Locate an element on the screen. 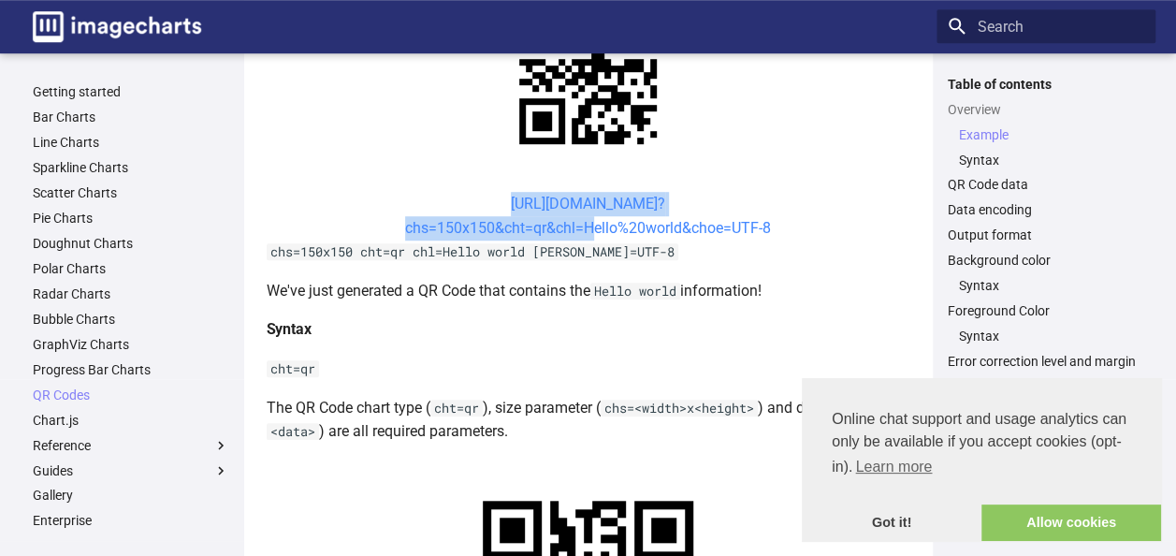 This screenshot has height=556, width=1176. nav: Foreground Color is located at coordinates (1046, 336).